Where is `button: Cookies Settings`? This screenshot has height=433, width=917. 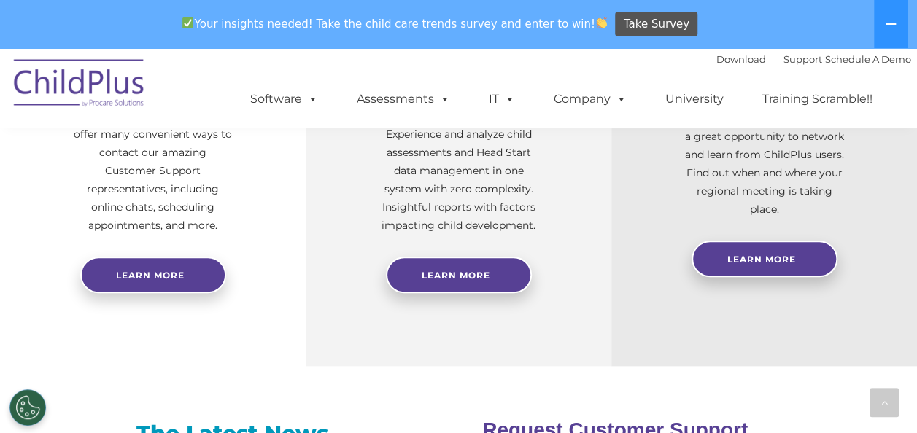 button: Cookies Settings is located at coordinates (28, 408).